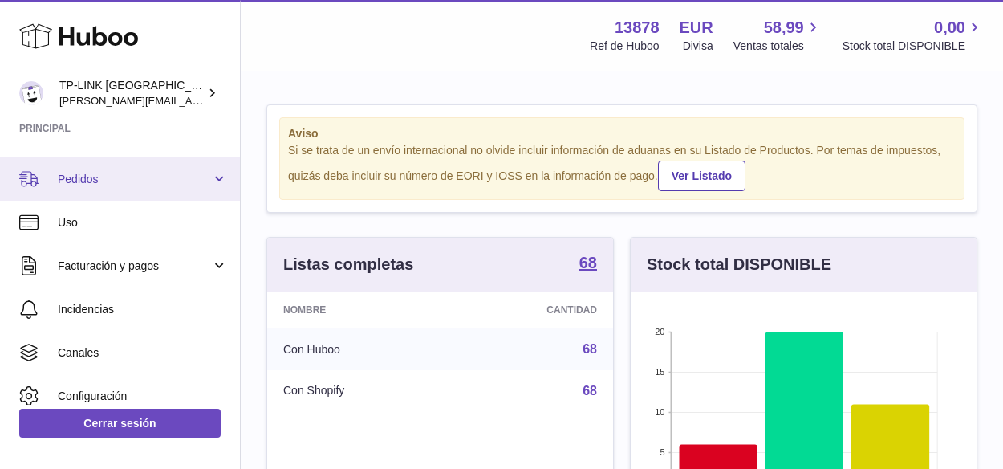 The image size is (1003, 469). Describe the element at coordinates (701, 176) in the screenshot. I see `a: Ver Listado` at that location.